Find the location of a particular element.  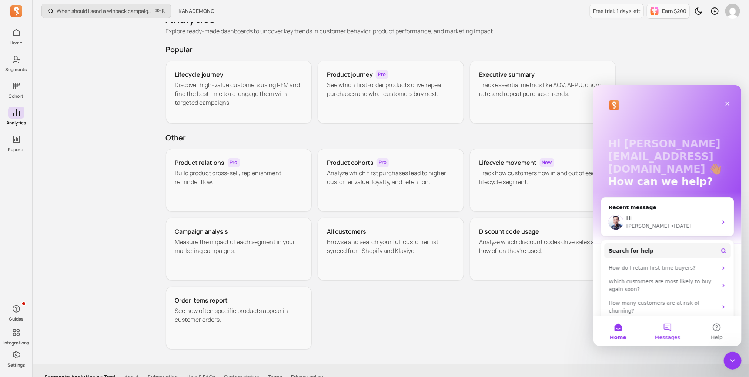

h3: All customers is located at coordinates (347, 231).